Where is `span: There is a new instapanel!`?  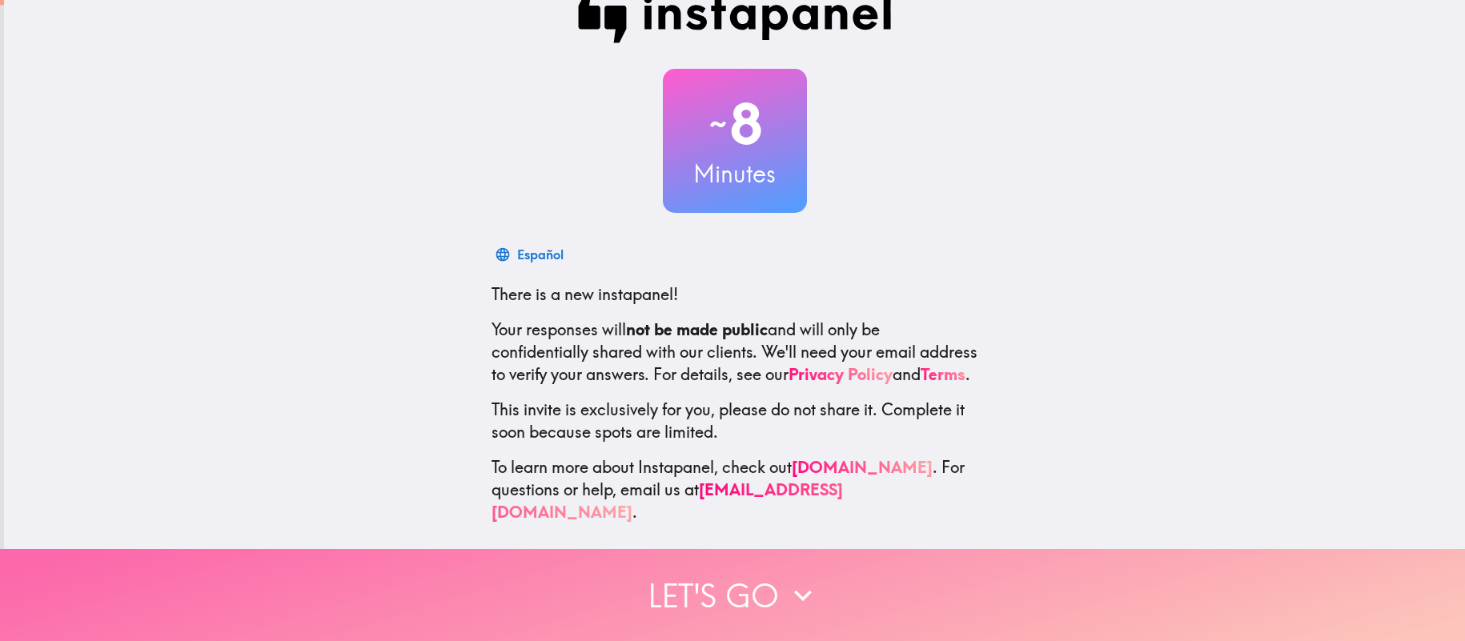 span: There is a new instapanel! is located at coordinates (584, 294).